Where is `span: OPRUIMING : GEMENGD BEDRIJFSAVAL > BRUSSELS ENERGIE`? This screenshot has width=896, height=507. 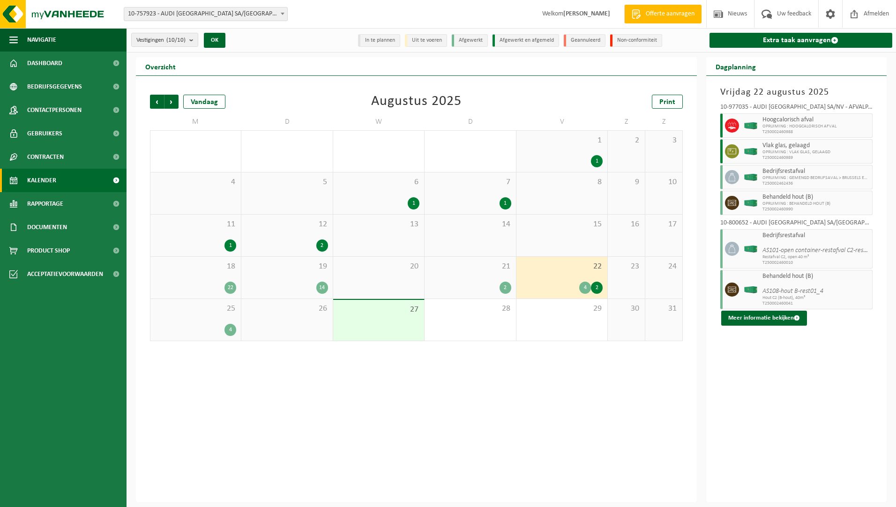 span: OPRUIMING : GEMENGD BEDRIJFSAVAL > BRUSSELS ENERGIE is located at coordinates (817, 178).